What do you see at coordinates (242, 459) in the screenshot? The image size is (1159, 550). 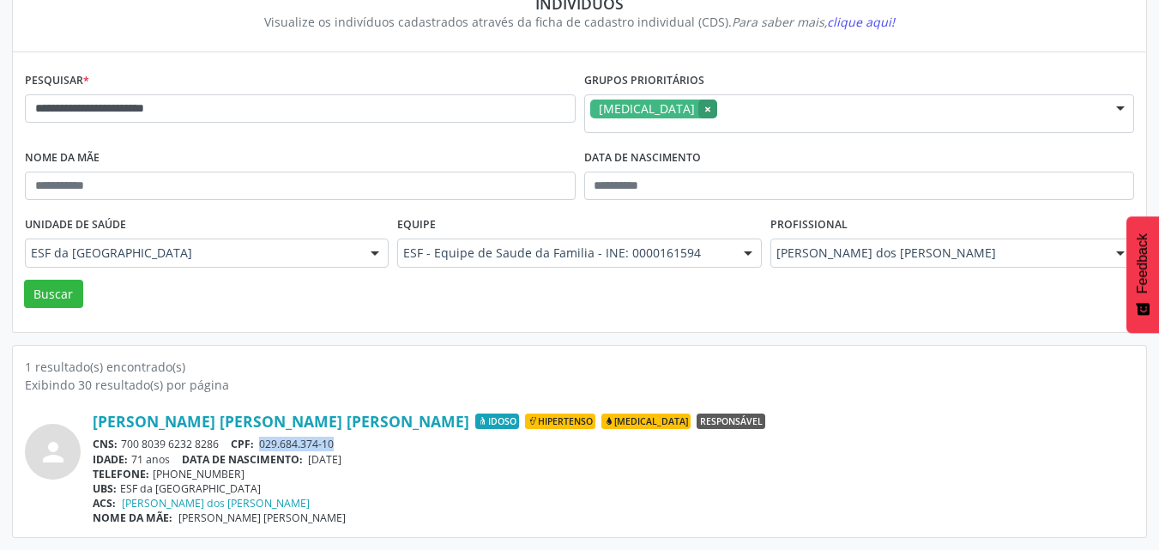 I see `span: DATA DE NASCIMENTO:` at bounding box center [242, 459].